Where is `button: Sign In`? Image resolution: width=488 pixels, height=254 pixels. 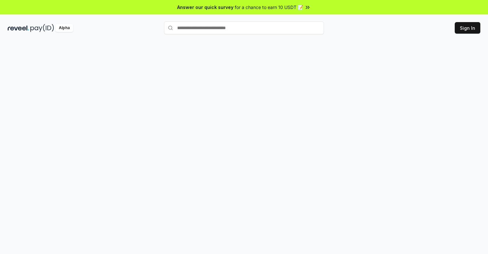 button: Sign In is located at coordinates (468, 28).